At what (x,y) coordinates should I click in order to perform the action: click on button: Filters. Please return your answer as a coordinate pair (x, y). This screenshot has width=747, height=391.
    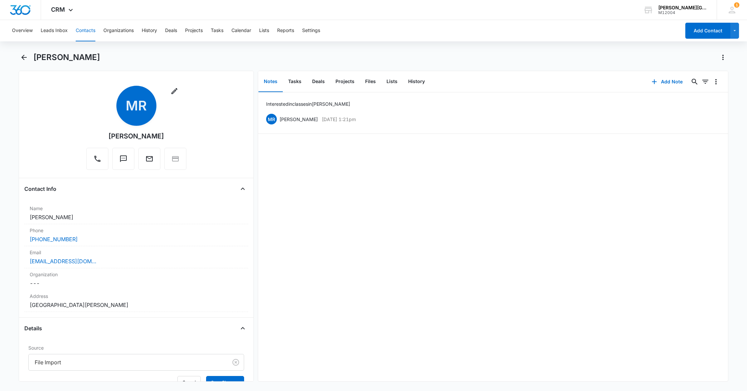
    Looking at the image, I should click on (705, 82).